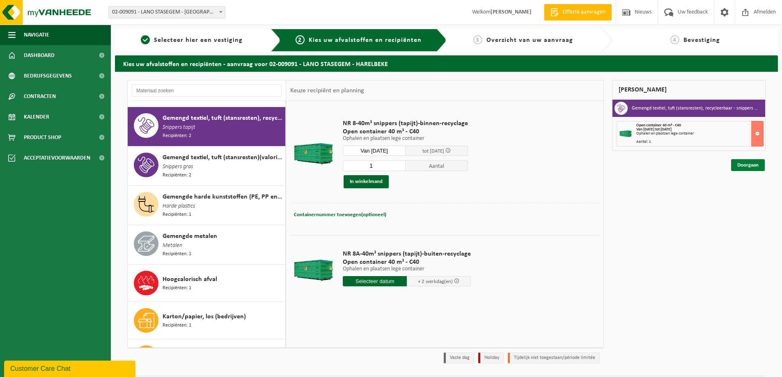  Describe the element at coordinates (42, 138) in the screenshot. I see `span: Product Shop` at that location.